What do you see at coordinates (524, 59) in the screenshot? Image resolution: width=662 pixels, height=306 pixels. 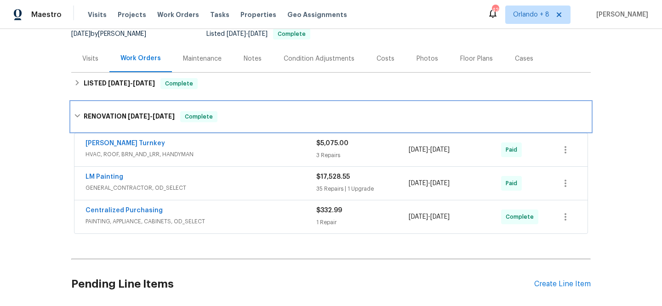 I see `div: Cases` at bounding box center [524, 59].